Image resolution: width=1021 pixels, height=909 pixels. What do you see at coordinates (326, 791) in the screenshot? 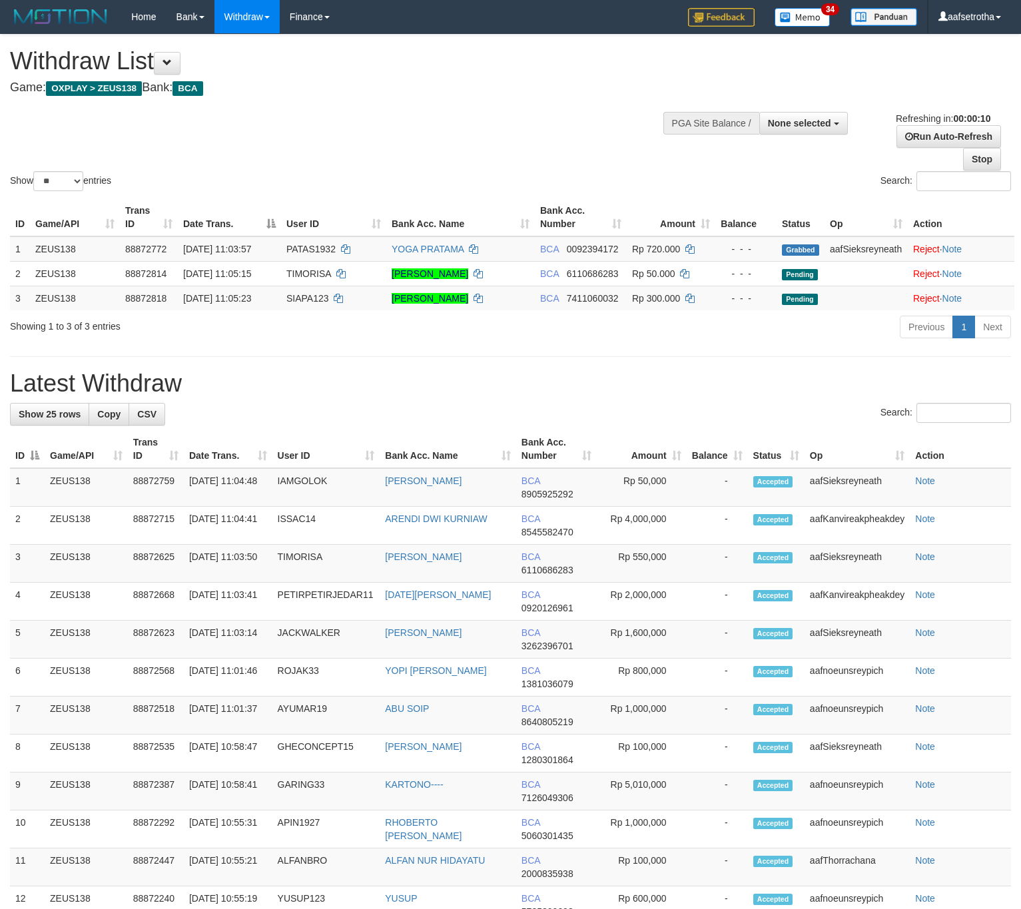
I see `td: GARING33` at bounding box center [326, 791].